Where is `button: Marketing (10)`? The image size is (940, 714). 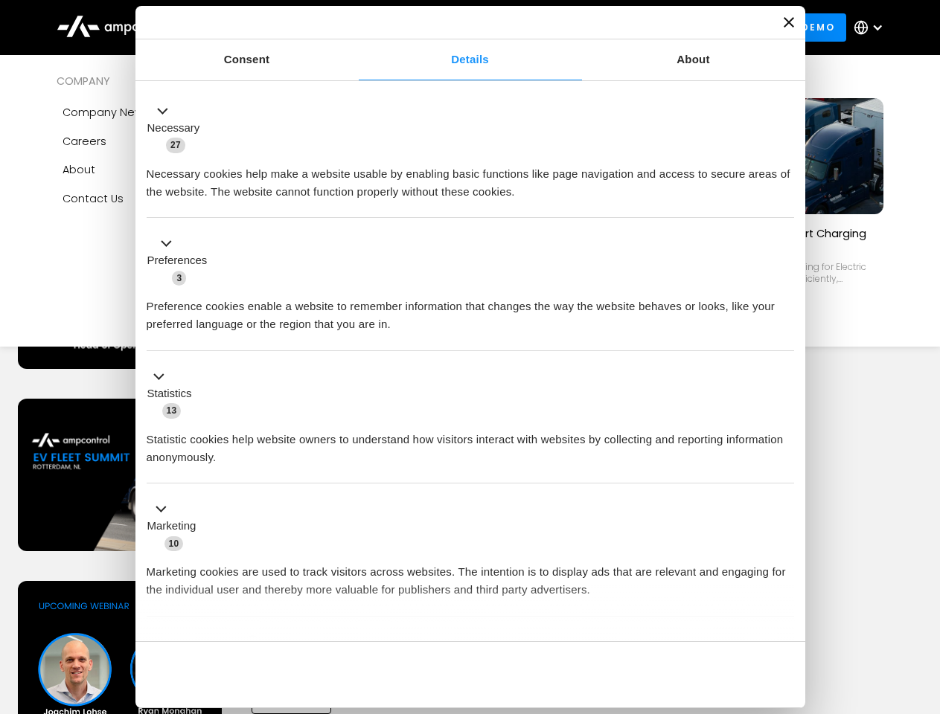
button: Marketing (10) is located at coordinates (176, 527).